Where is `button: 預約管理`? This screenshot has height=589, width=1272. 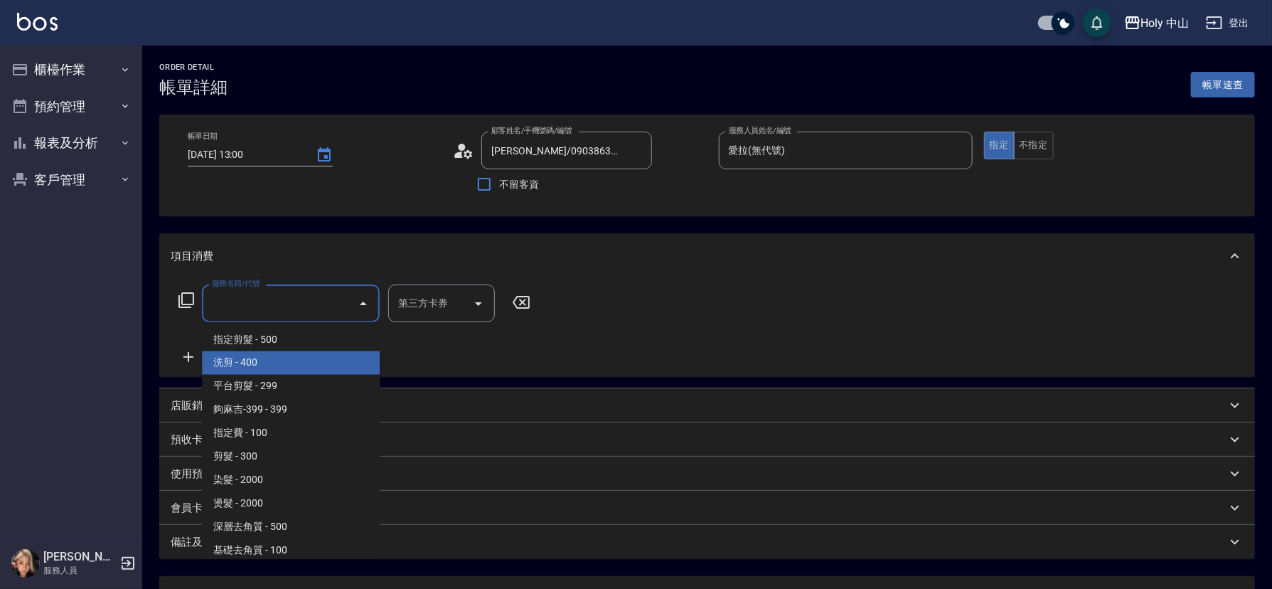
button: 預約管理 is located at coordinates (71, 107).